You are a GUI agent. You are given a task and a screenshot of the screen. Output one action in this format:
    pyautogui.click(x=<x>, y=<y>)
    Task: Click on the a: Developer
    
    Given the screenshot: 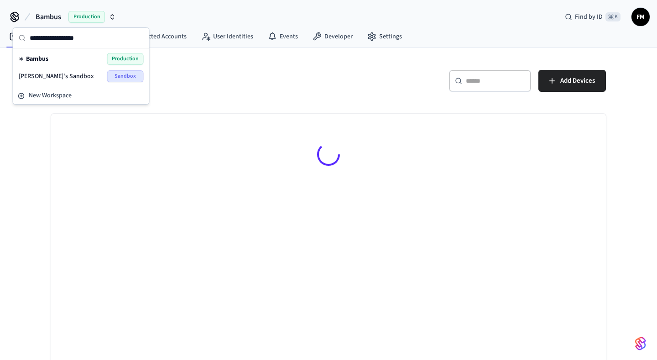 What is the action you would take?
    pyautogui.click(x=333, y=37)
    